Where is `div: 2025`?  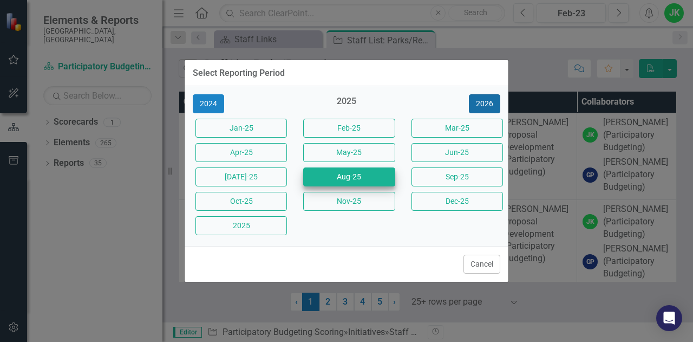 div: 2025 is located at coordinates (346, 104).